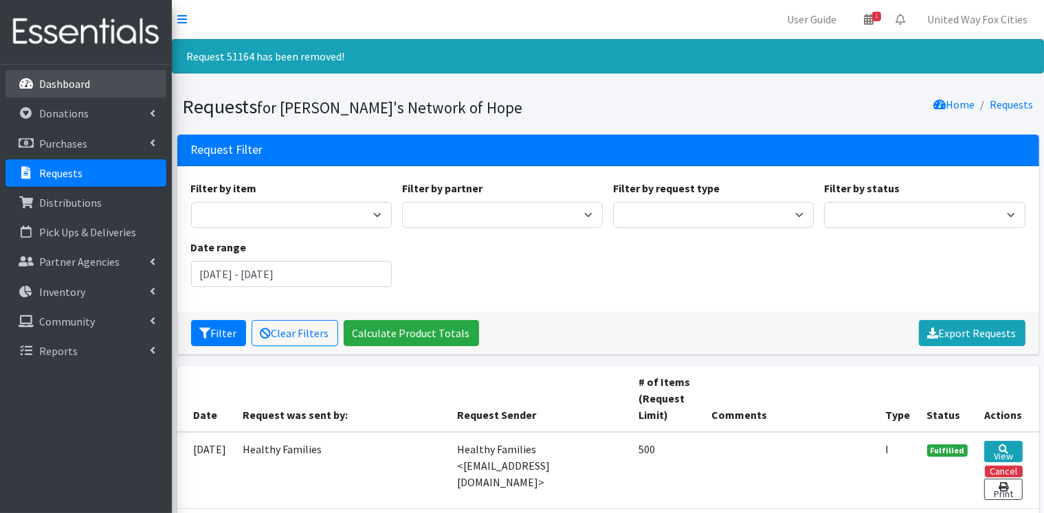  I want to click on a: User Guide, so click(812, 19).